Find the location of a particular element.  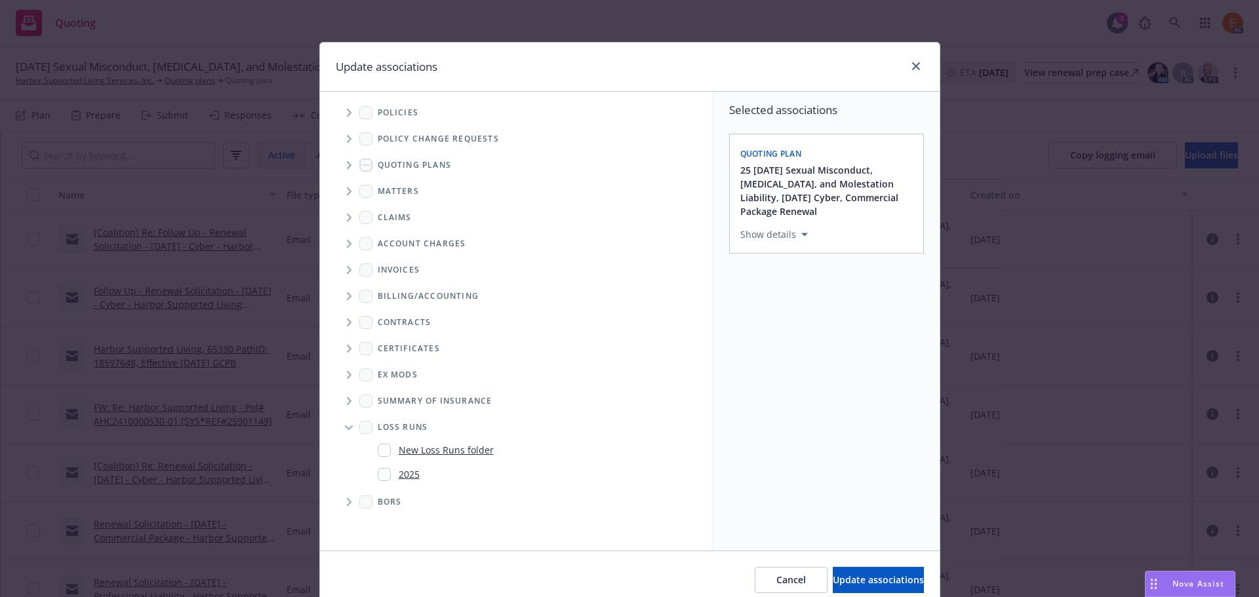

span: Certificates is located at coordinates (408, 349).